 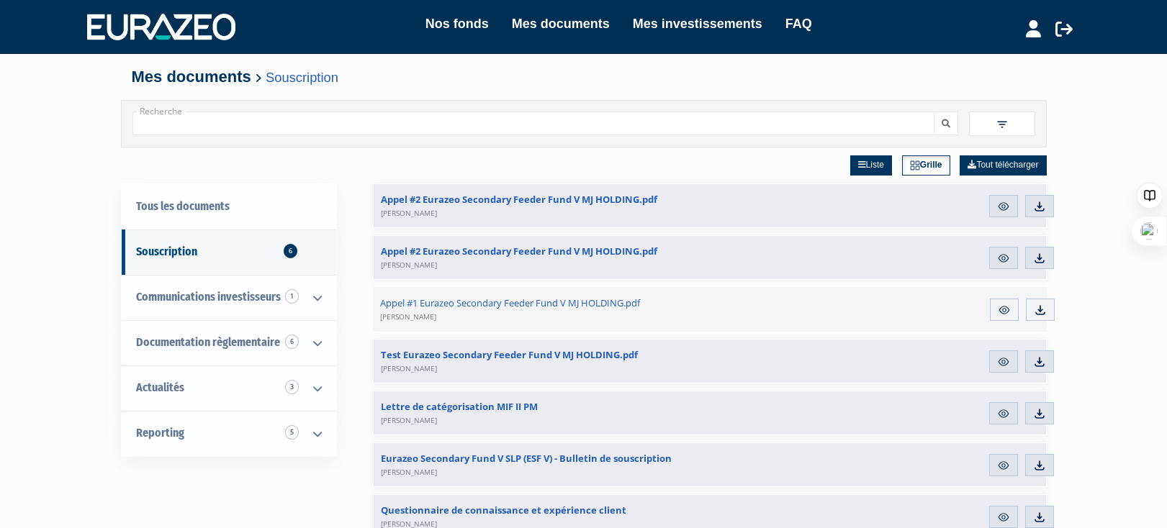 What do you see at coordinates (457, 24) in the screenshot?
I see `a: Nos fonds` at bounding box center [457, 24].